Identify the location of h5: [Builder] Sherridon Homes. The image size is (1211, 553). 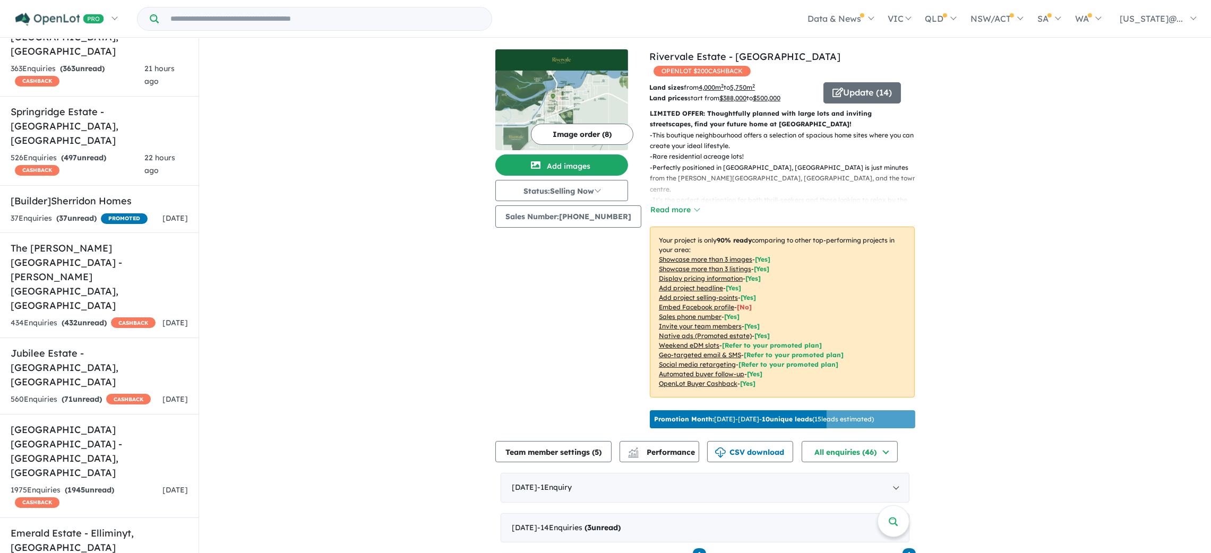
(99, 201).